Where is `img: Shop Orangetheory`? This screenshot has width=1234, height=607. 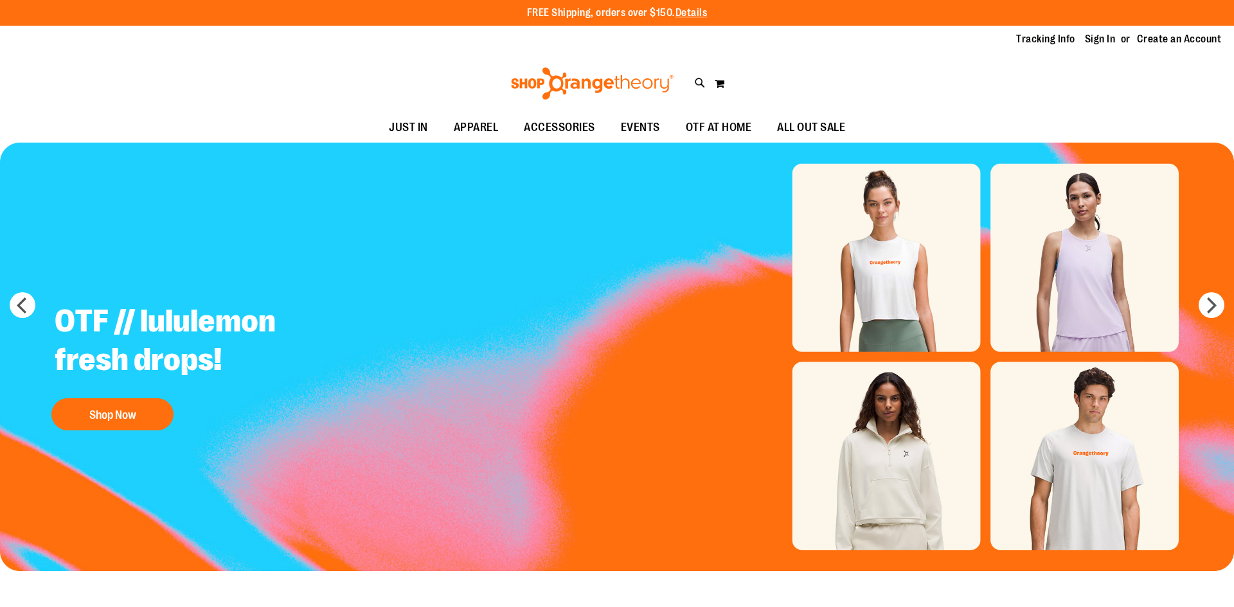
img: Shop Orangetheory is located at coordinates (592, 84).